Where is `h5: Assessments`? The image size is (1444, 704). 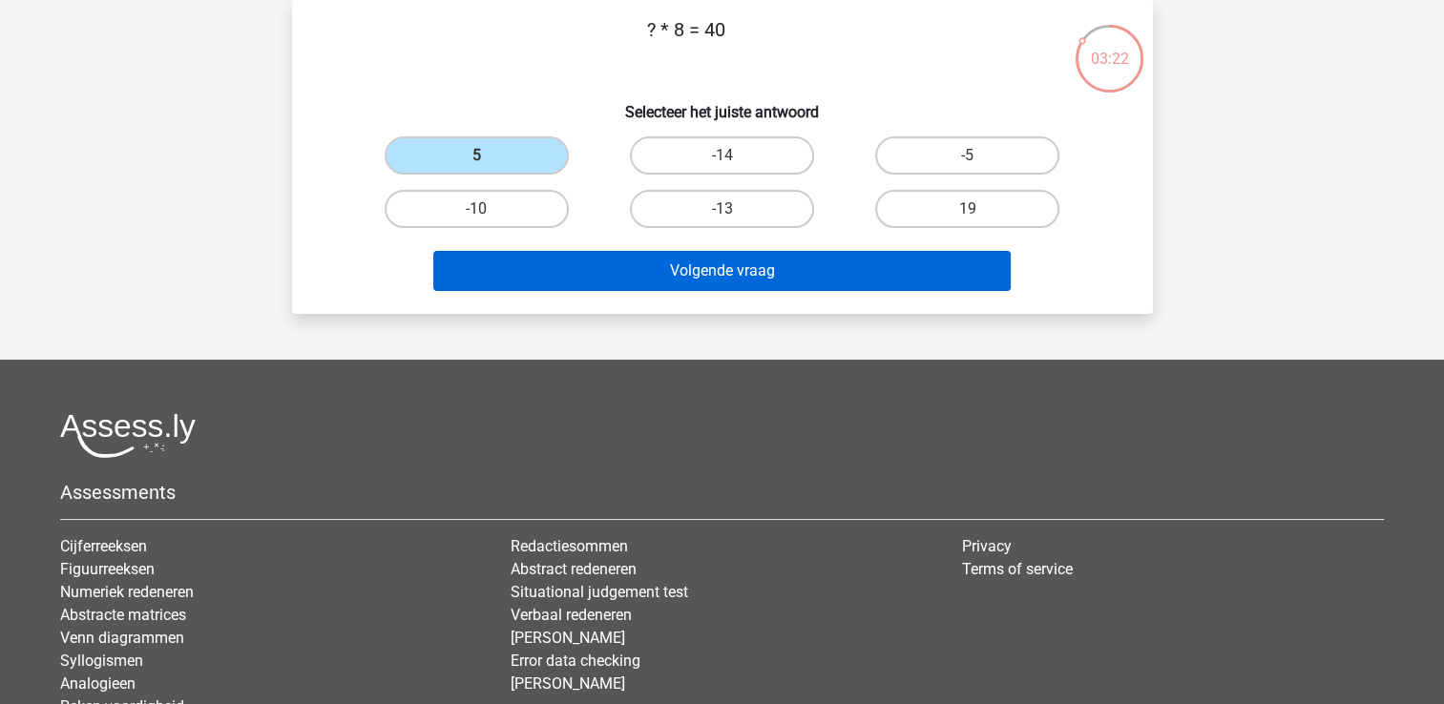 h5: Assessments is located at coordinates (721, 492).